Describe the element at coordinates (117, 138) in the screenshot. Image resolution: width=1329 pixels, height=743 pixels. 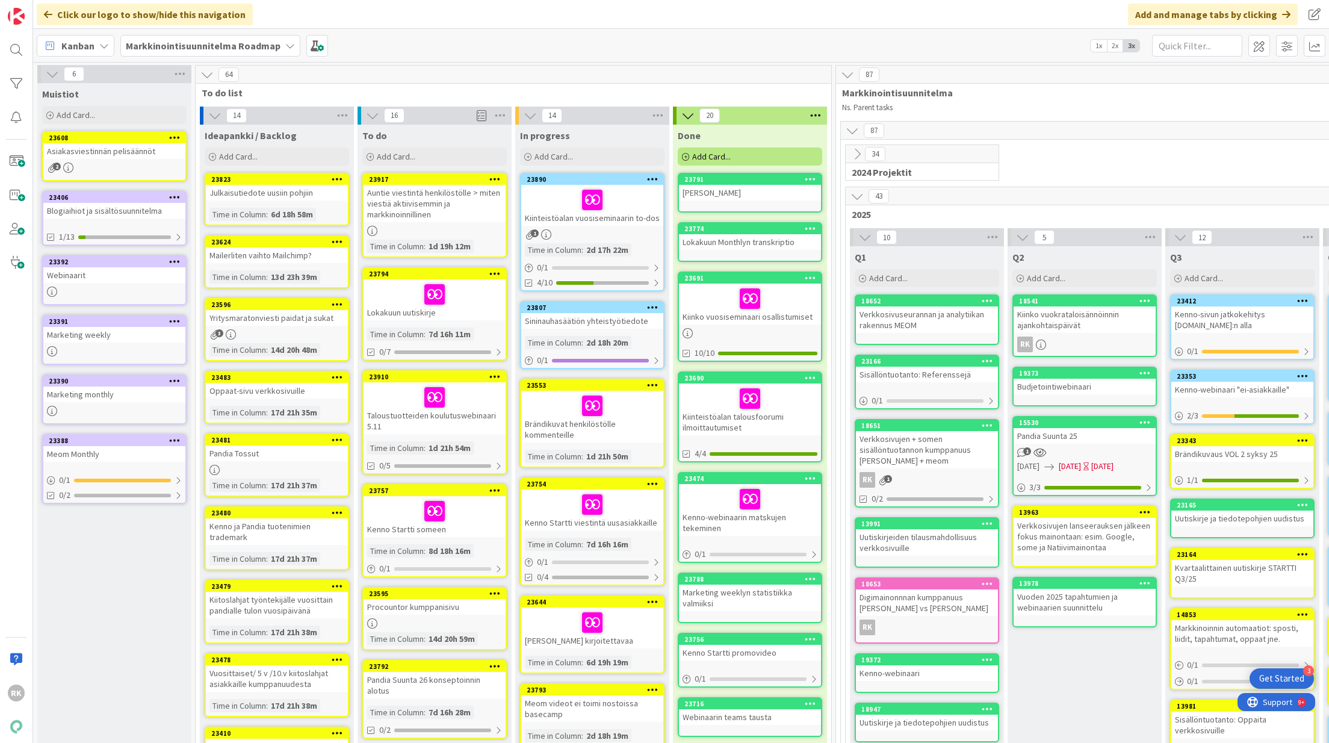
I see `div: 23608` at that location.